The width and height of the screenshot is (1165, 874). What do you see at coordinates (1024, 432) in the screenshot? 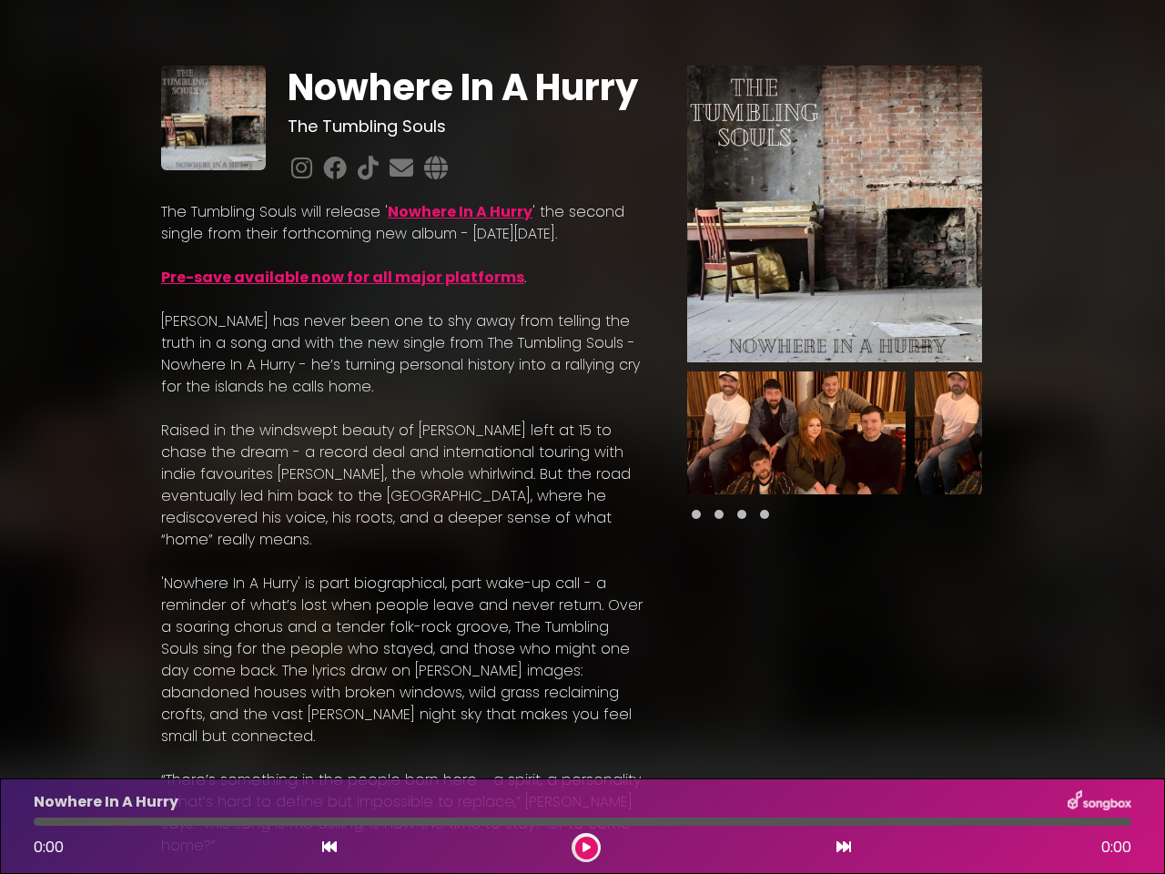
I see `img: 6GsWanlwSEGNTrGLcpPp` at bounding box center [1024, 432].